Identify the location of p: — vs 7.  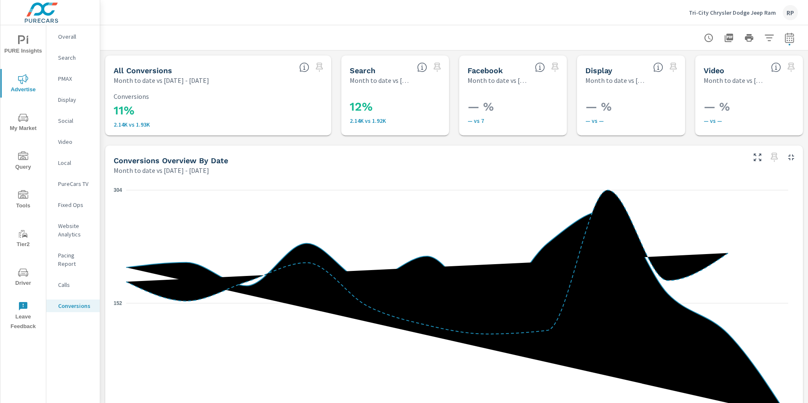
(523, 121).